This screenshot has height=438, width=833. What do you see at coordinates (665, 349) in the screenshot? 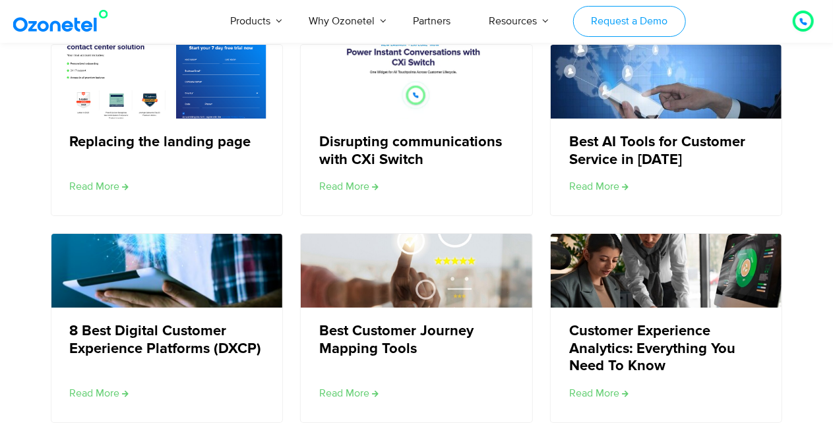
I see `a: Customer Experience Analytics: Everything You Need To Know` at bounding box center [665, 349].